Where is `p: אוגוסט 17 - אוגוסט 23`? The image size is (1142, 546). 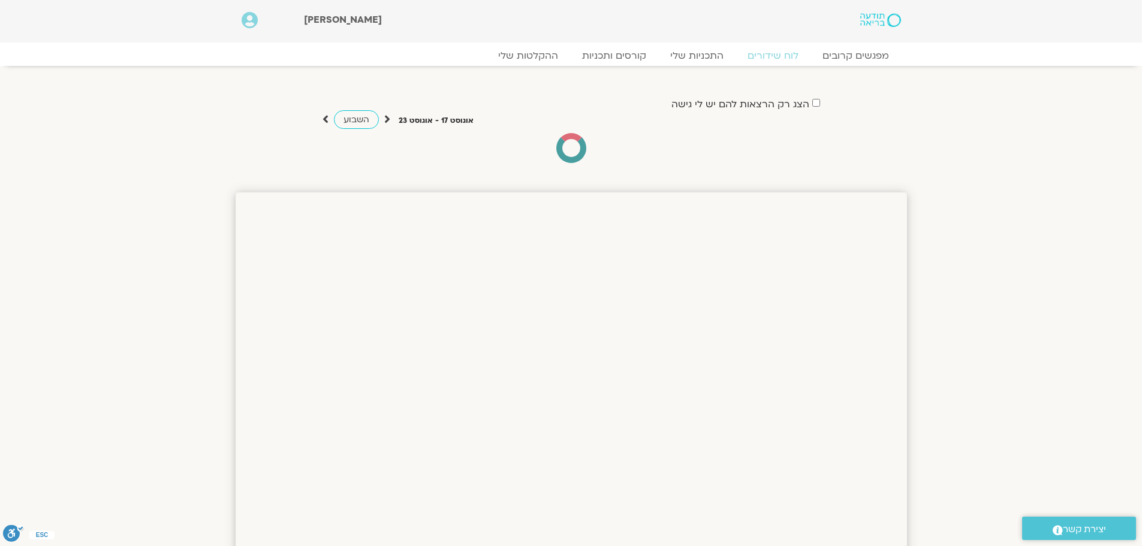
p: אוגוסט 17 - אוגוסט 23 is located at coordinates (436, 121).